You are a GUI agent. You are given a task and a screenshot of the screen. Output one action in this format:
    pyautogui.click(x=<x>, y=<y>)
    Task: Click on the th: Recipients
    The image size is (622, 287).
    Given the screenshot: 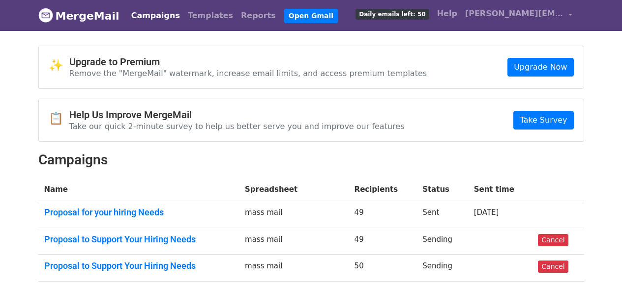 What is the action you would take?
    pyautogui.click(x=382, y=190)
    